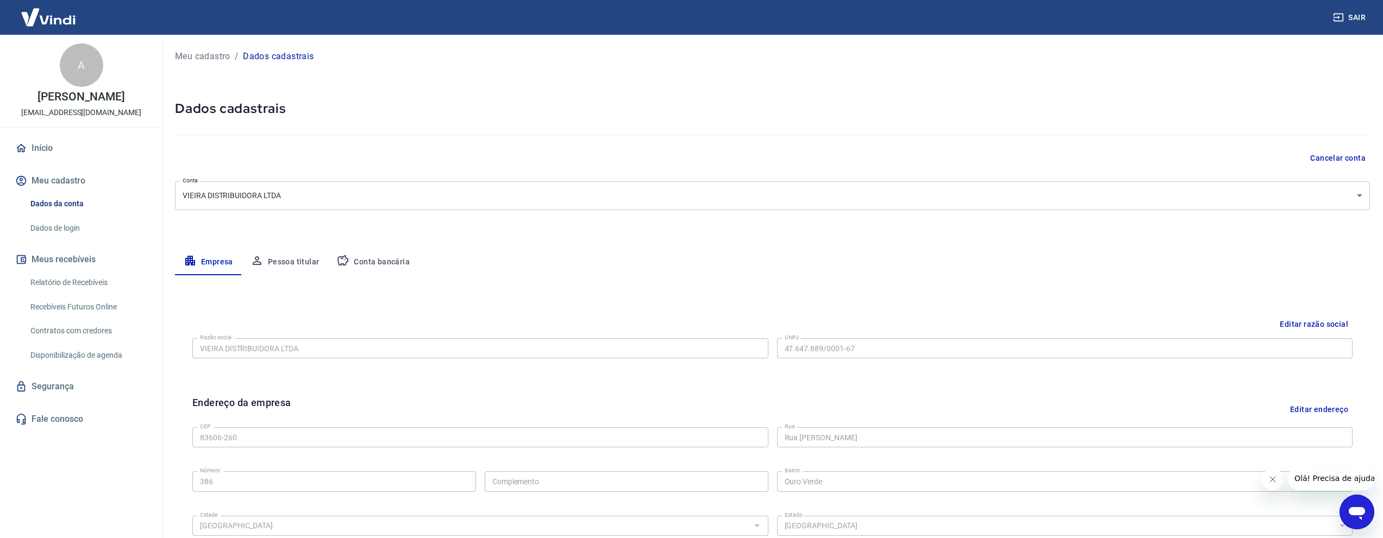 Image resolution: width=1383 pixels, height=538 pixels. What do you see at coordinates (205, 426) in the screenshot?
I see `label: CEP` at bounding box center [205, 426].